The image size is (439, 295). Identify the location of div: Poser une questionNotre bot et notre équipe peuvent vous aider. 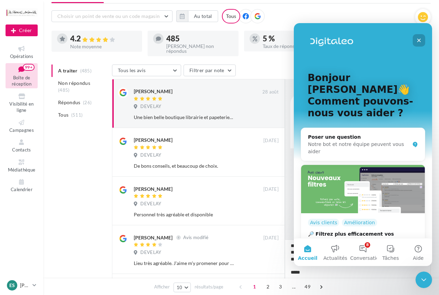
(69, 121).